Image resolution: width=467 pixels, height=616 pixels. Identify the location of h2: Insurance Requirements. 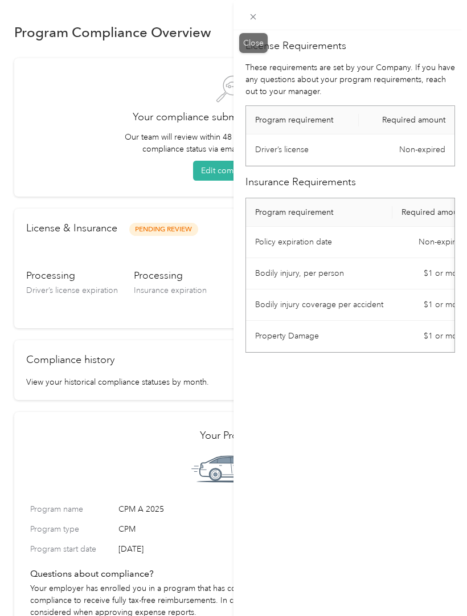
(350, 182).